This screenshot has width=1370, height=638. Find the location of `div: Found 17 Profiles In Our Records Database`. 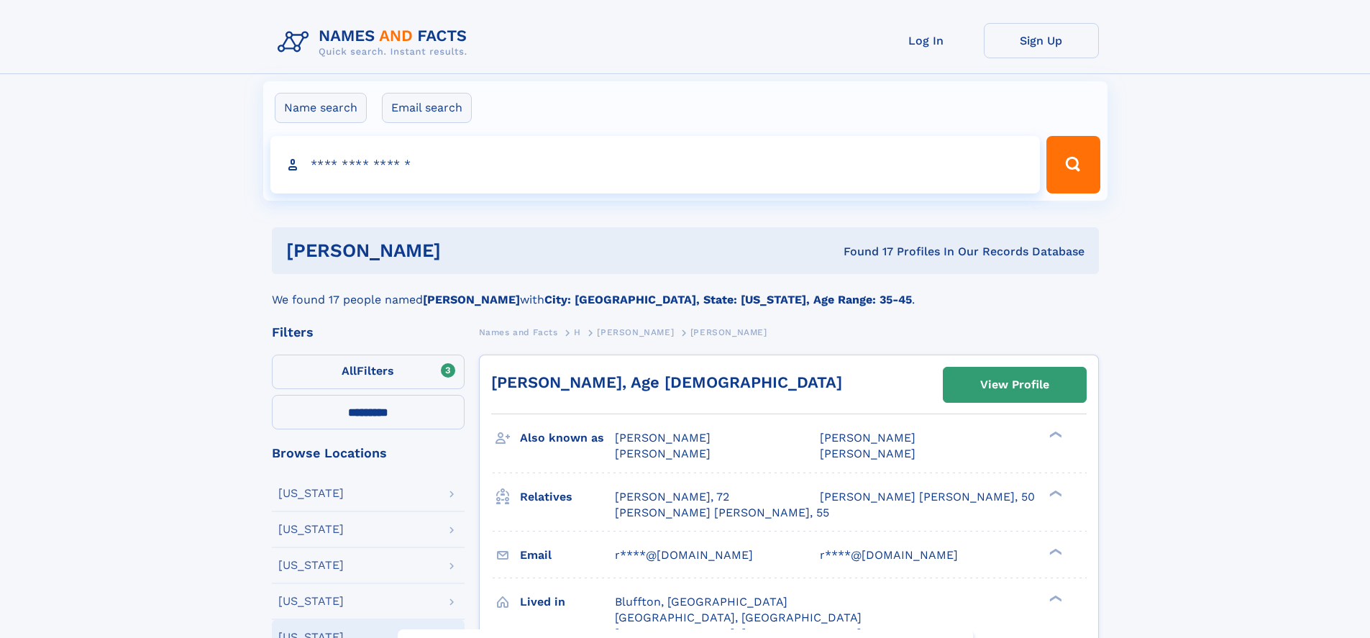

div: Found 17 Profiles In Our Records Database is located at coordinates (863, 252).